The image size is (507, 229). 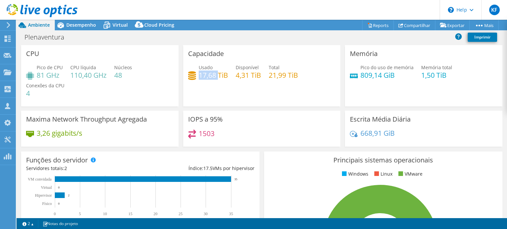 I want to click on h4: 809,14 GiB, so click(x=387, y=75).